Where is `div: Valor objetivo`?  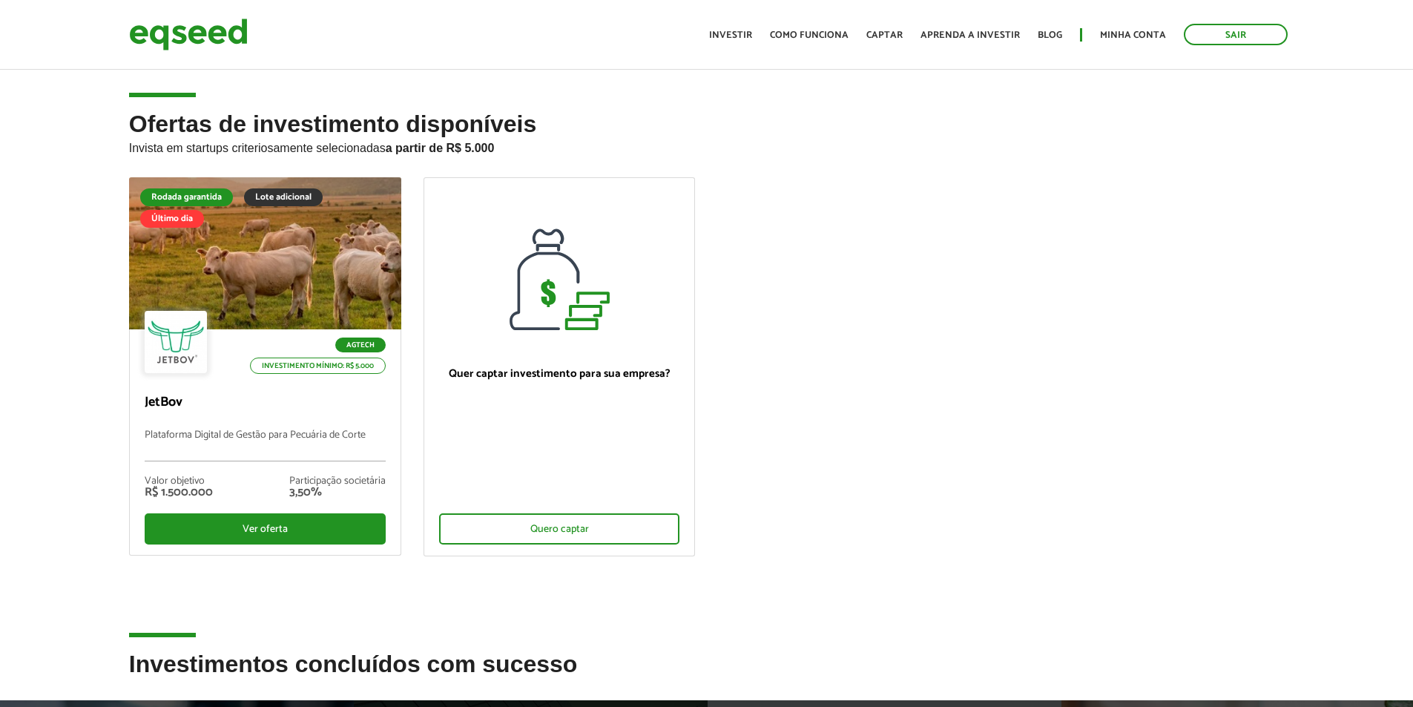 div: Valor objetivo is located at coordinates (179, 481).